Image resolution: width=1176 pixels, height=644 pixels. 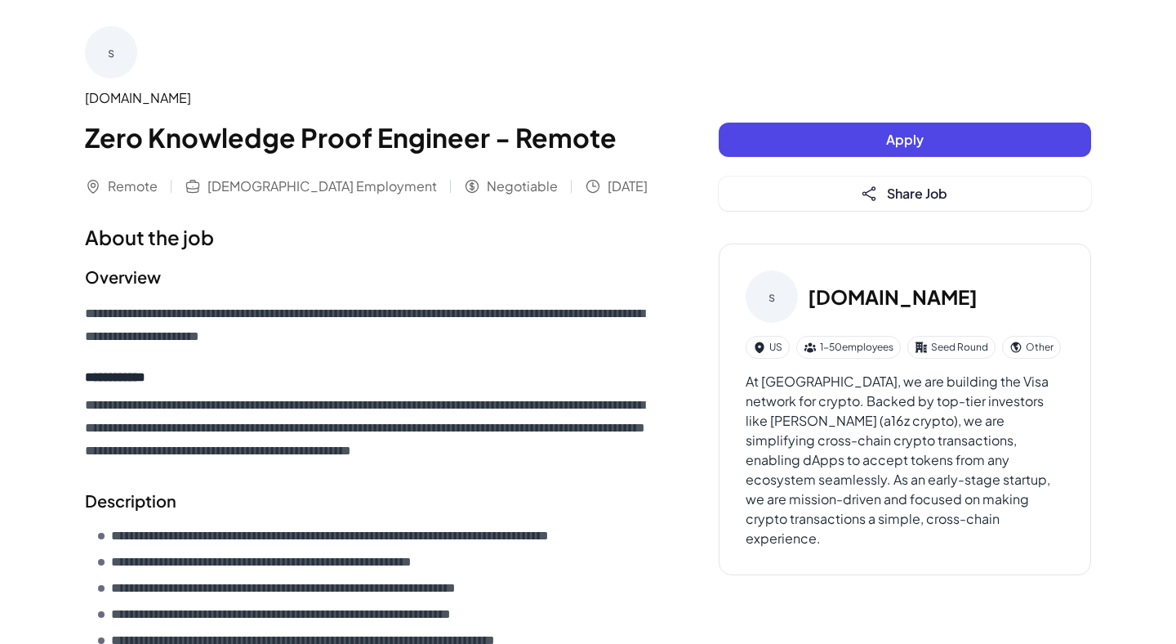 I want to click on span: Apply, so click(x=905, y=139).